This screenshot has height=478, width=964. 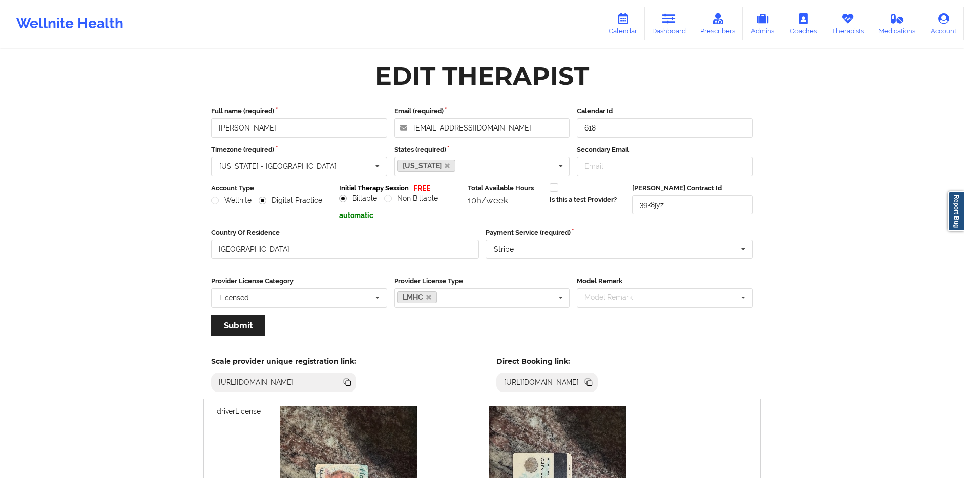 I want to click on a: Report Bug, so click(x=955, y=211).